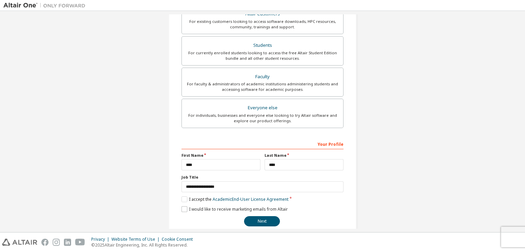 This screenshot has width=525, height=252. Describe the element at coordinates (46, 5) in the screenshot. I see `img: Altair One` at that location.